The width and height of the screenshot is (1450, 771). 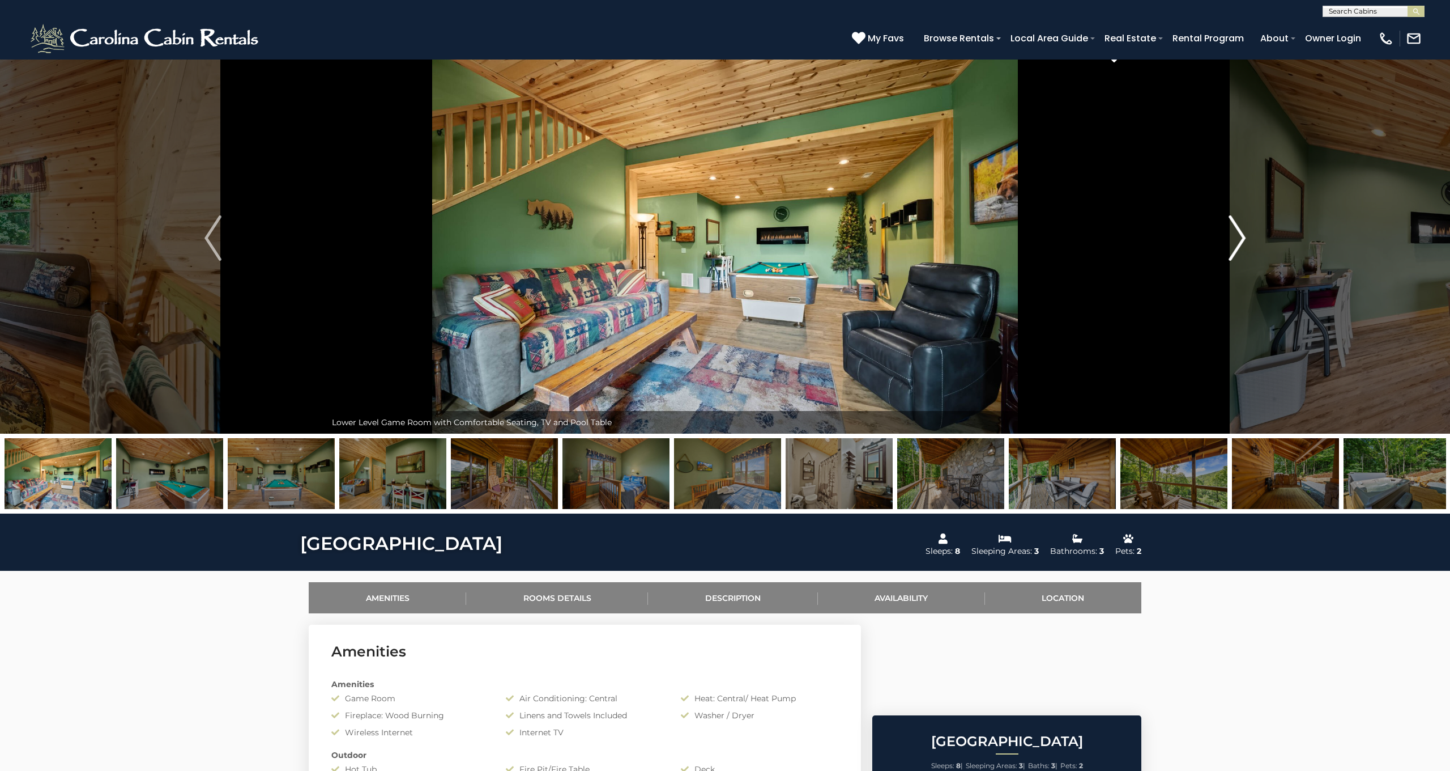 What do you see at coordinates (1209, 38) in the screenshot?
I see `a: Rental Program` at bounding box center [1209, 38].